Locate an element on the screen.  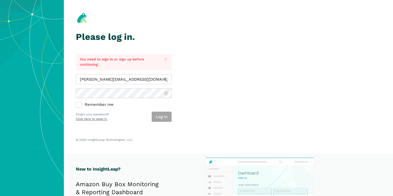
input: admin@insightleap.com is located at coordinates (124, 79).